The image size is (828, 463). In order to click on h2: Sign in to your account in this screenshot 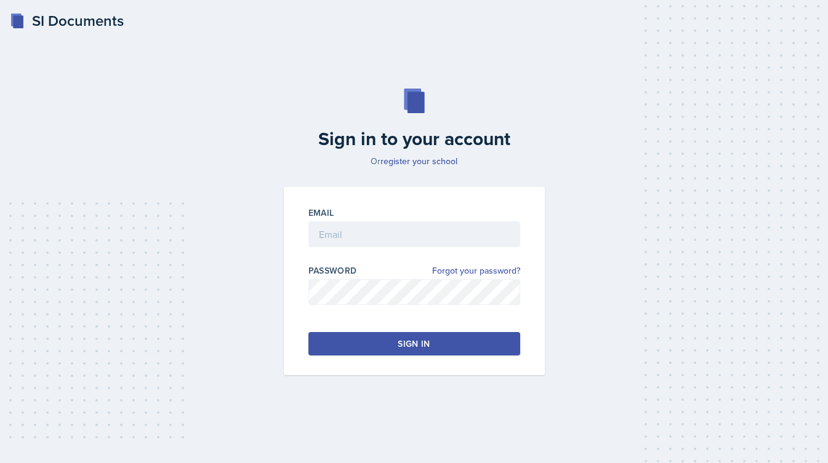, I will do `click(414, 139)`.